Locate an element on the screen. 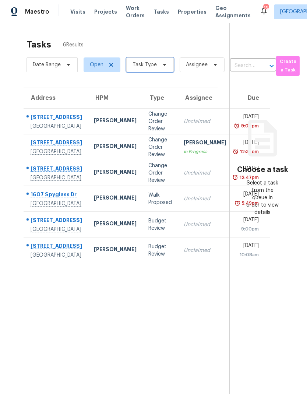 This screenshot has height=394, width=307. th: HPM is located at coordinates (115, 98).